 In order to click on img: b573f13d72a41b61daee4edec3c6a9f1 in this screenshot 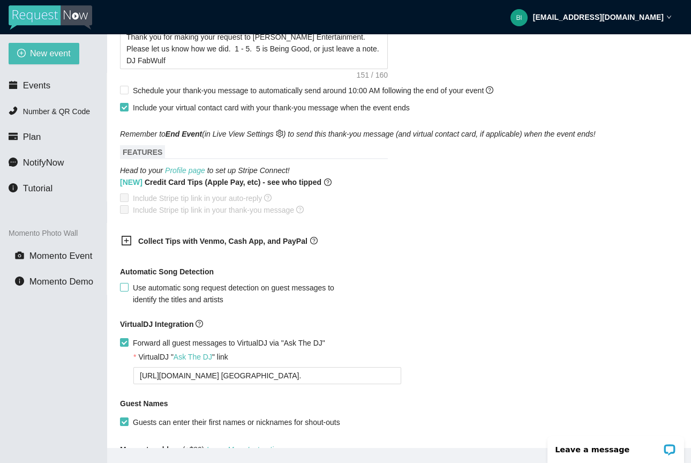, I will do `click(519, 18)`.